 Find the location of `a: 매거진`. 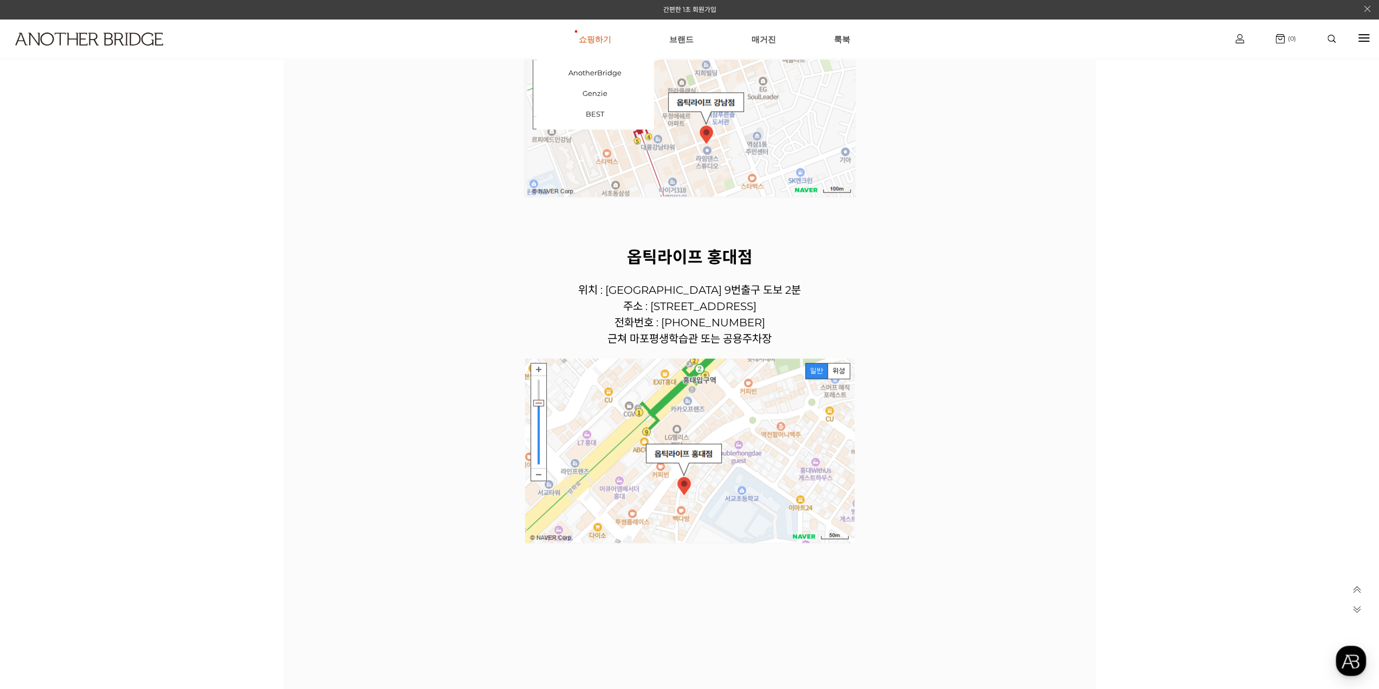

a: 매거진 is located at coordinates (763, 39).